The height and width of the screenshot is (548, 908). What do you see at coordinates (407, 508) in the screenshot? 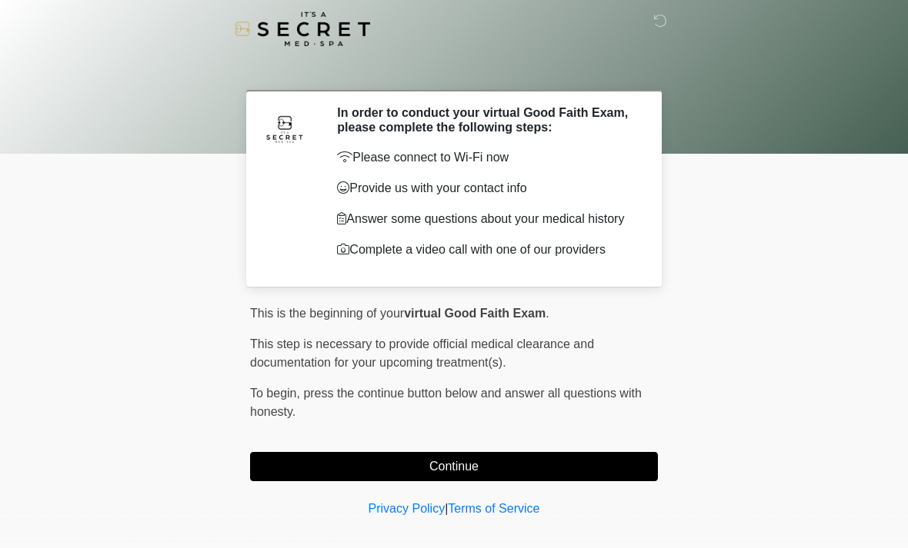
I see `a: Privacy Policy` at bounding box center [407, 508].